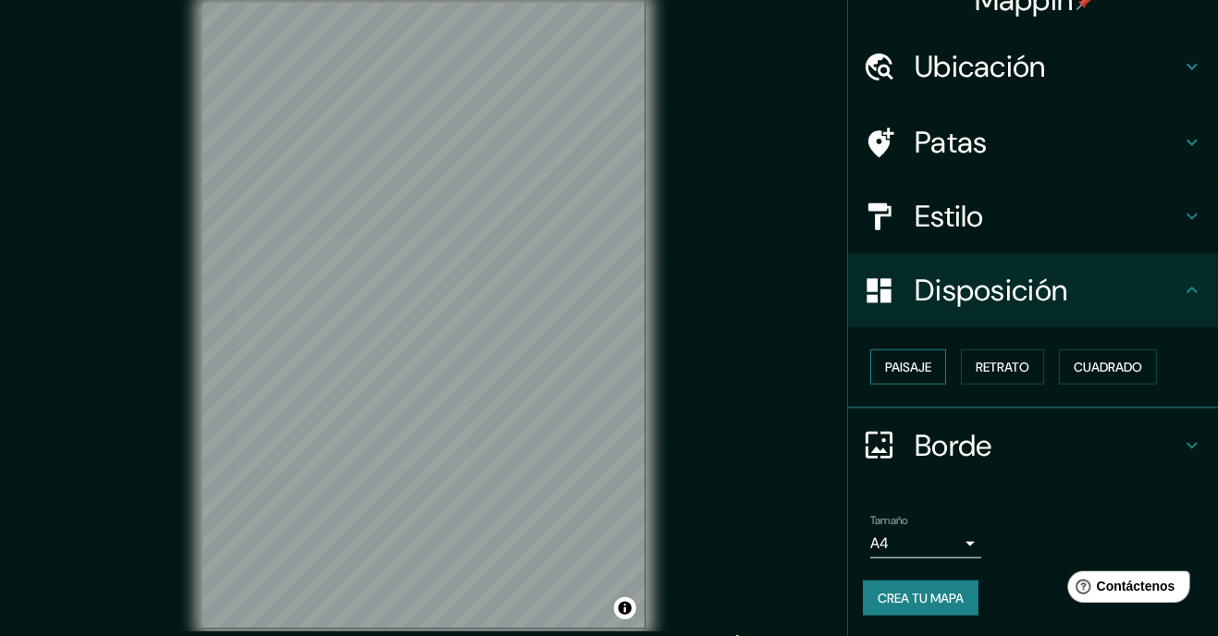  I want to click on font: Paisaje, so click(908, 367).